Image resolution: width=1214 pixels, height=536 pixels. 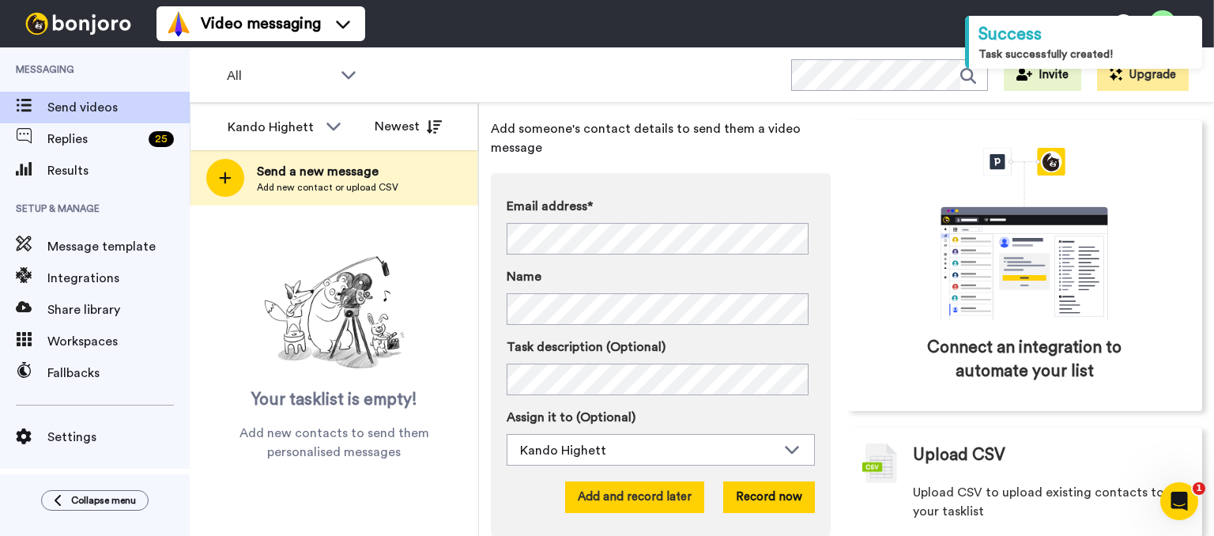 I want to click on button: Newest, so click(x=408, y=126).